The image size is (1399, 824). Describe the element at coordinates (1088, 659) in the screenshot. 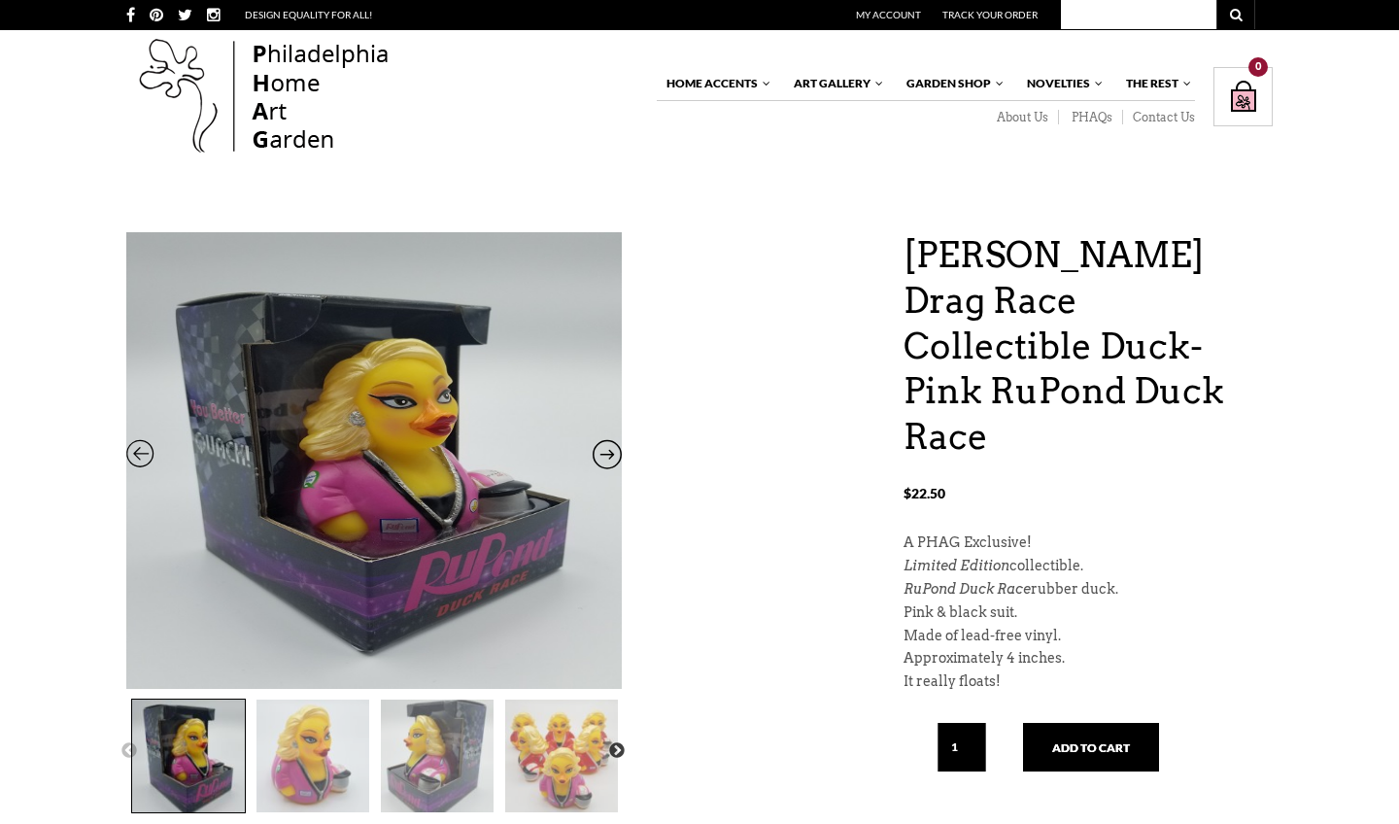

I see `p: Approximately 4 inches.` at that location.